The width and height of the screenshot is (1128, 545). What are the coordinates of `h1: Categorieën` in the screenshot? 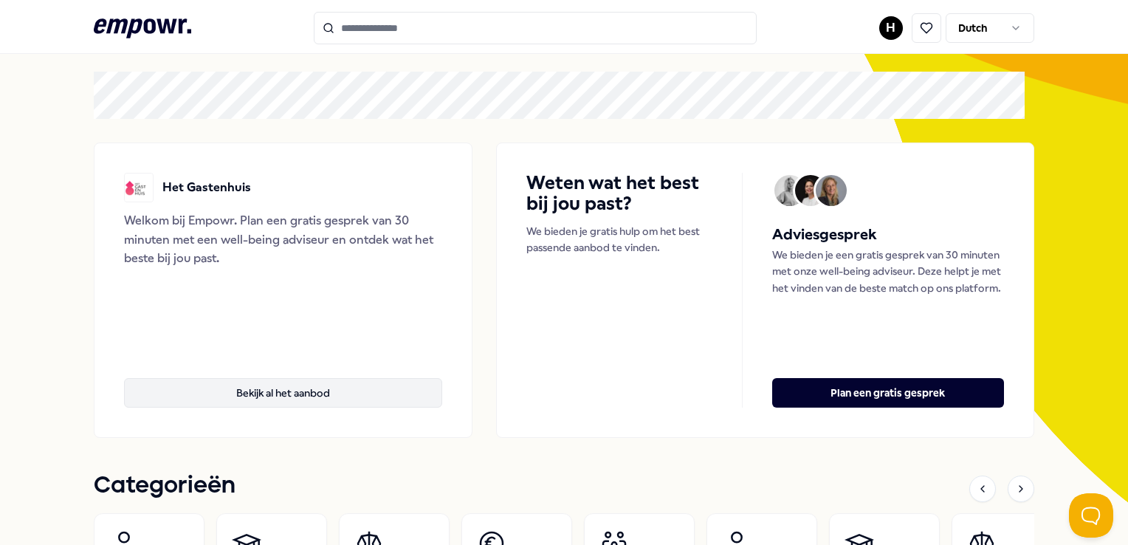 It's located at (165, 486).